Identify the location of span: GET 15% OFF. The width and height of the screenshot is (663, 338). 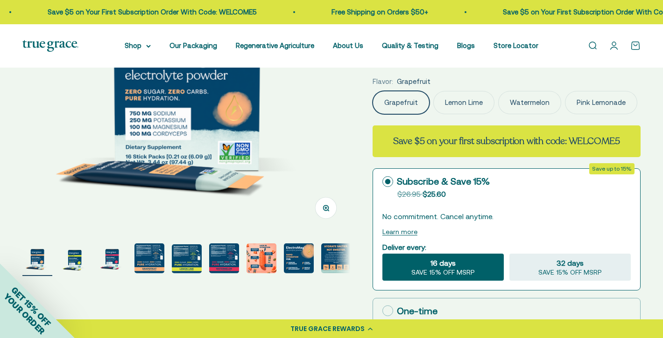
(31, 307).